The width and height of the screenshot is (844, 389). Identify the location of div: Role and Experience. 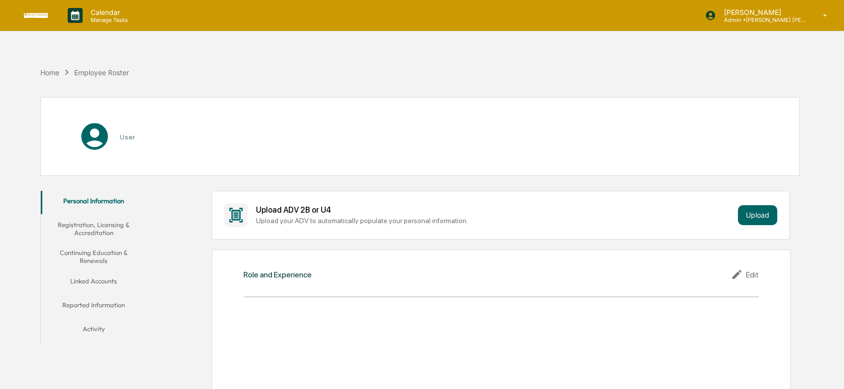
(277, 274).